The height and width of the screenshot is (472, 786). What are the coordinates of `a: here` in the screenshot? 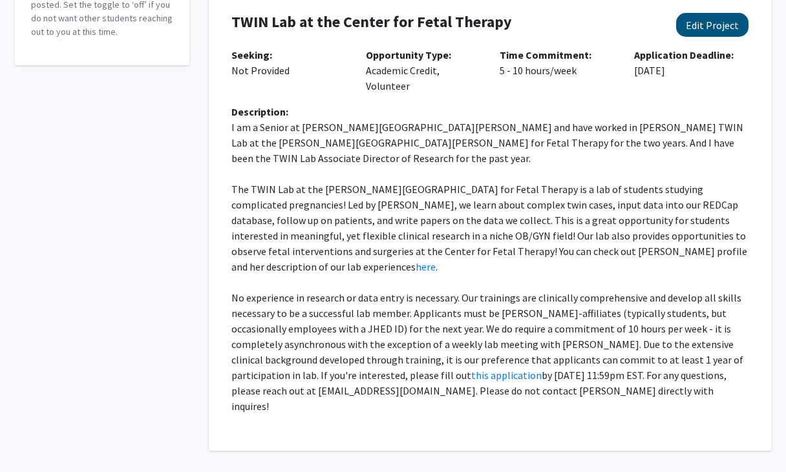 It's located at (425, 267).